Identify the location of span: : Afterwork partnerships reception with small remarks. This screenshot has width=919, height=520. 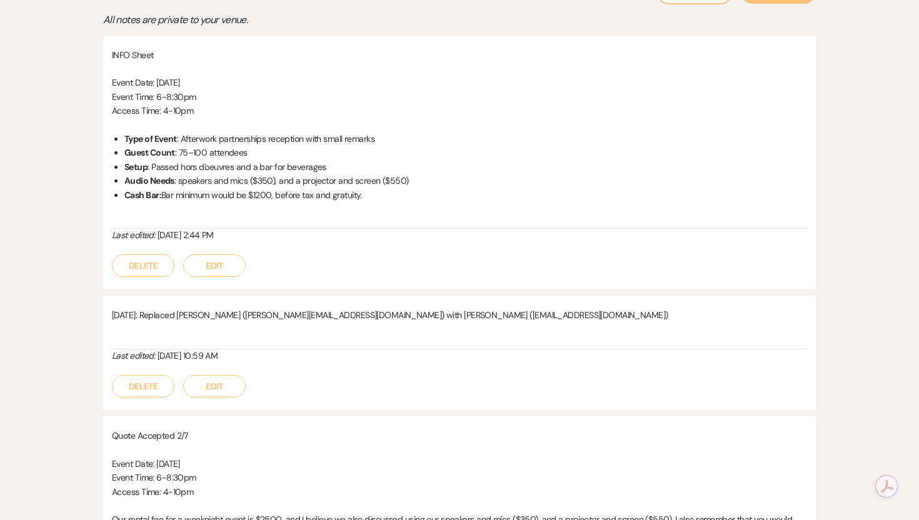
(276, 139).